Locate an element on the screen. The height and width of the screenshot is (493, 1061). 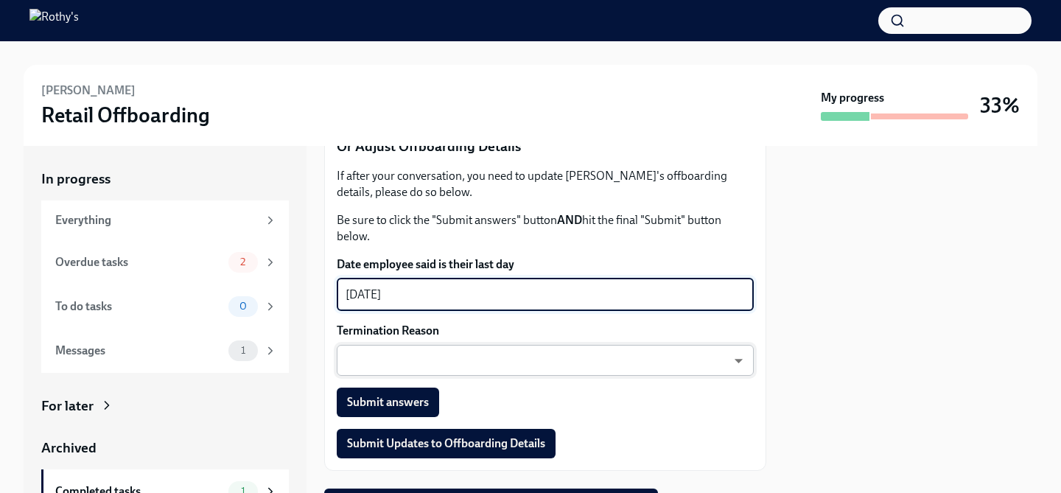
div: In progress is located at coordinates (165, 179).